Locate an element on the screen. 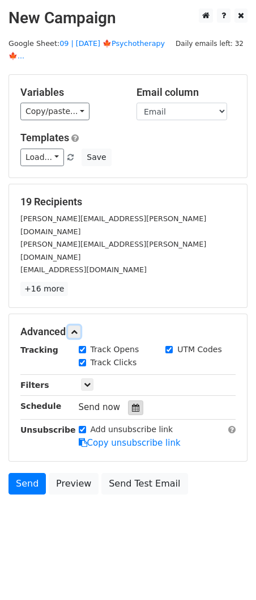 The image size is (256, 600). span: Send now is located at coordinates (100, 407).